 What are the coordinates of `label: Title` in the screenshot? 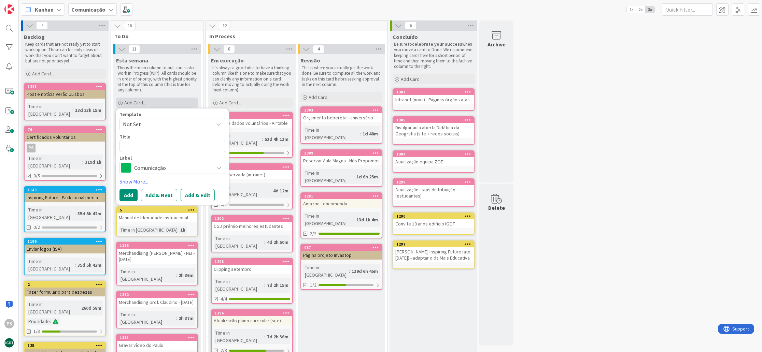 It's located at (125, 137).